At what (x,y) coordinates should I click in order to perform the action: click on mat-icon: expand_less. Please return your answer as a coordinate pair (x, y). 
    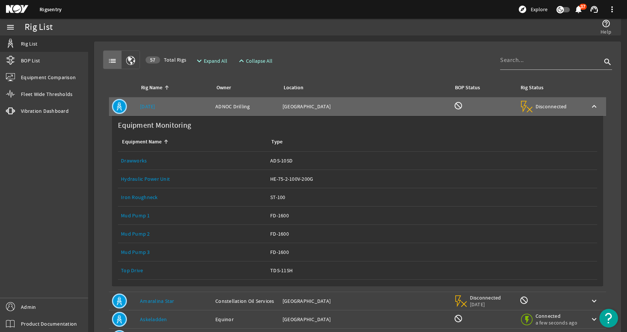
    Looking at the image, I should click on (240, 61).